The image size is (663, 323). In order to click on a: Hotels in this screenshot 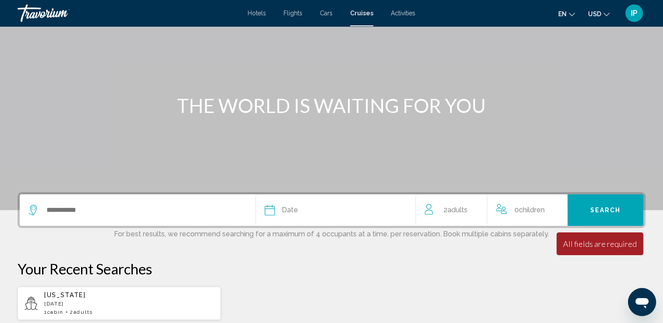, I will do `click(257, 13)`.